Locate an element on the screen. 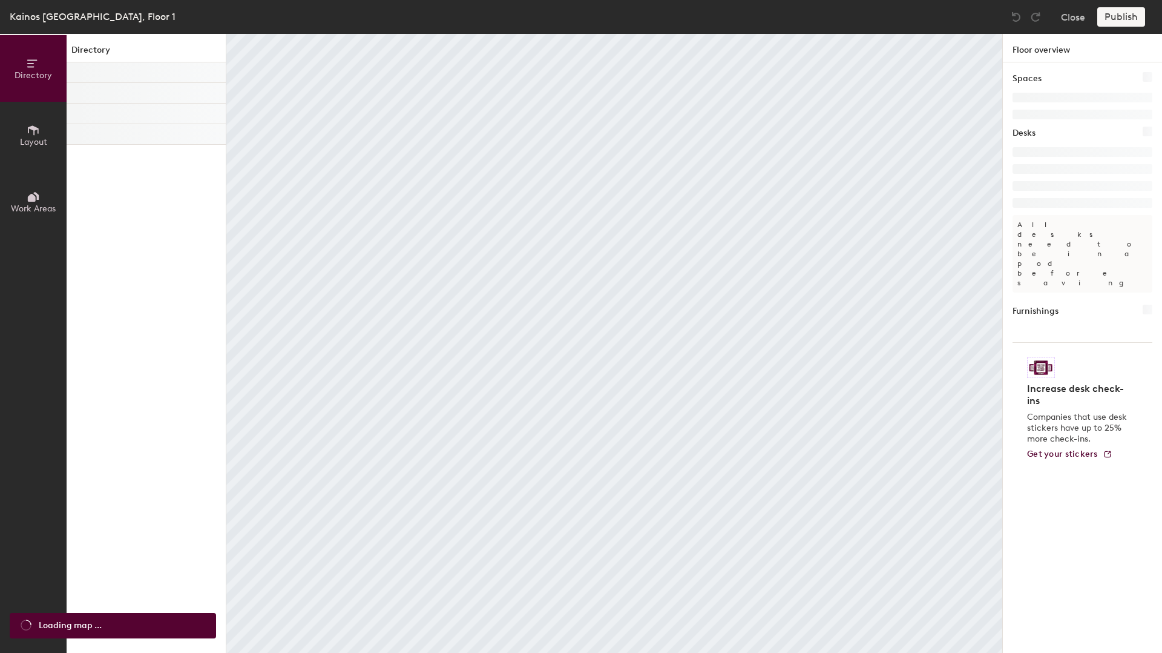 This screenshot has height=653, width=1162. a: Get your stickers is located at coordinates (1070, 454).